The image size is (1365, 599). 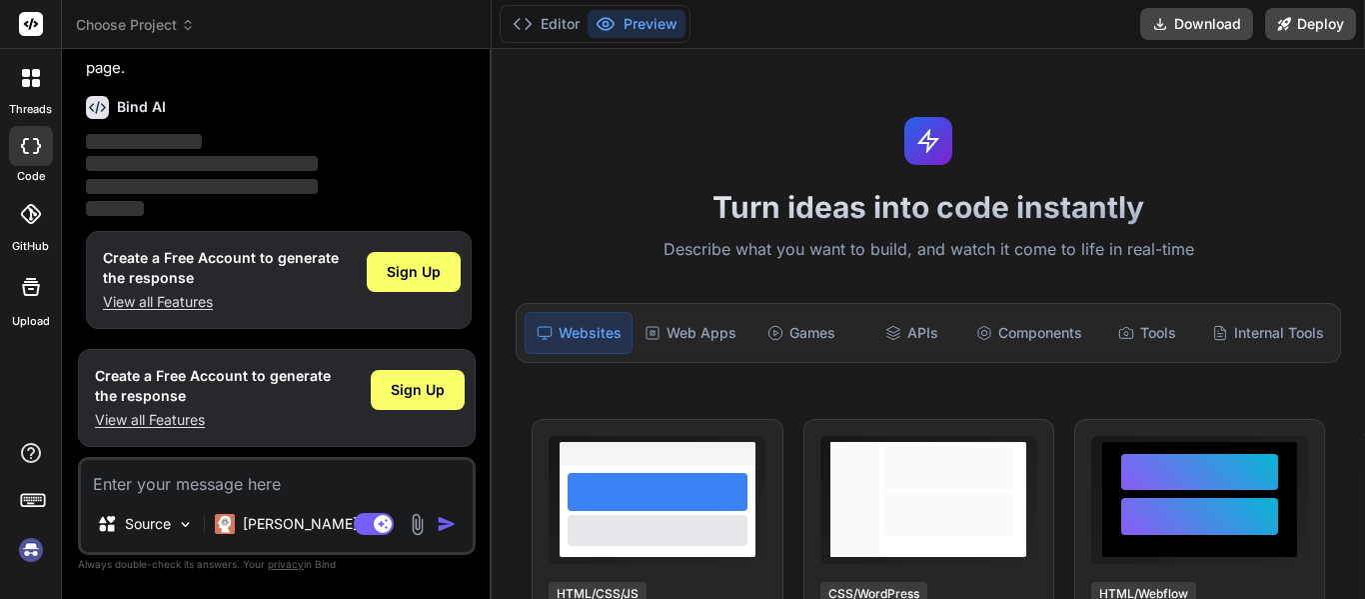 I want to click on div: APIs, so click(x=912, y=333).